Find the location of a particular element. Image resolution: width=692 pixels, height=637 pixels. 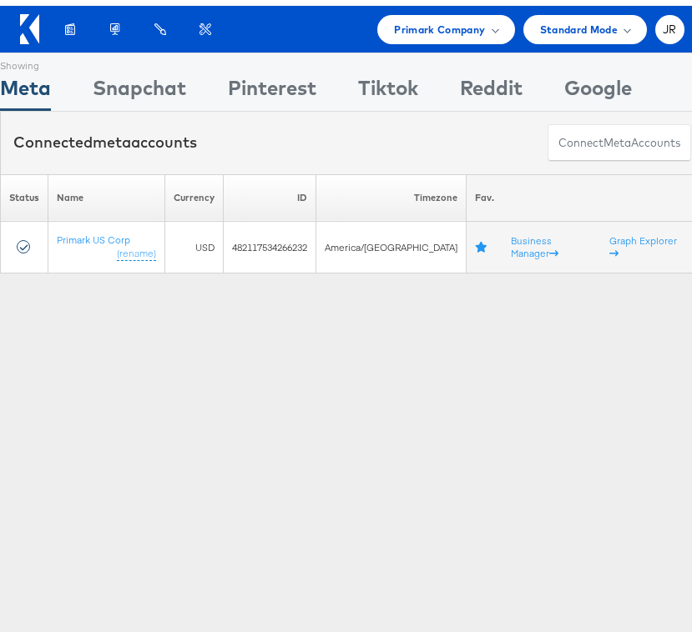

th: Timezone is located at coordinates (390, 192).